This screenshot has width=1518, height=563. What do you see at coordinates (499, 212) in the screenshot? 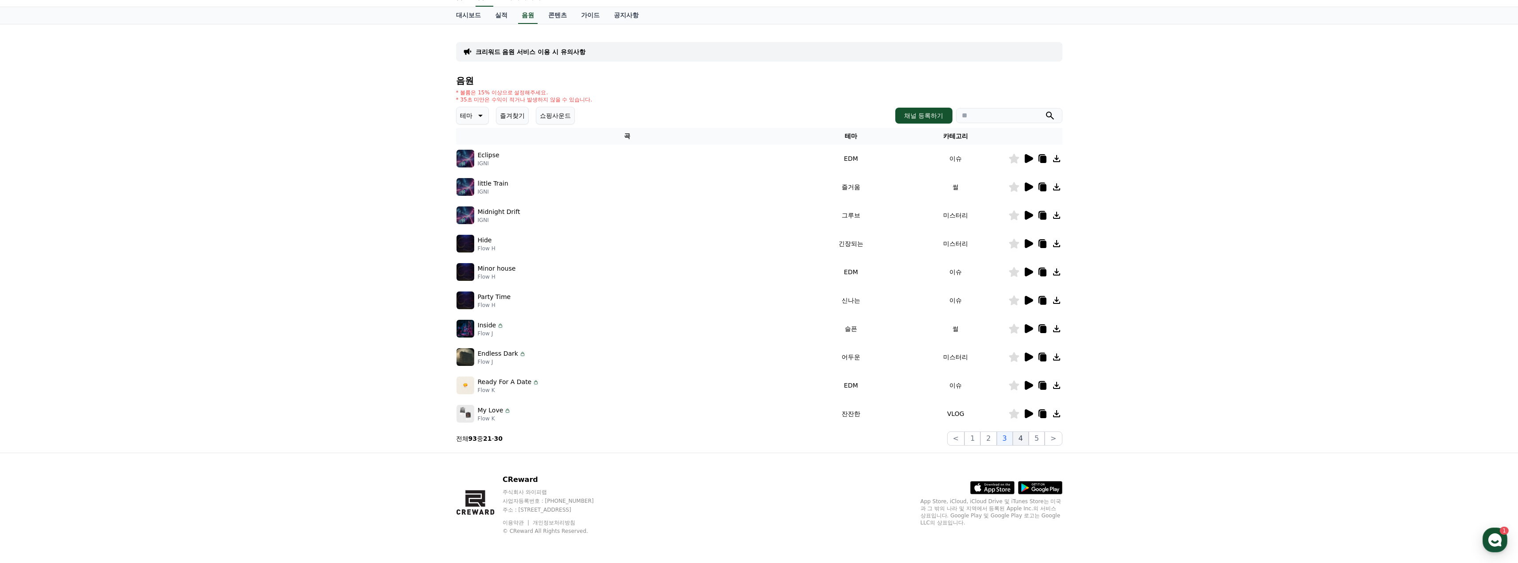
I see `p: Midnight Drift` at bounding box center [499, 212].